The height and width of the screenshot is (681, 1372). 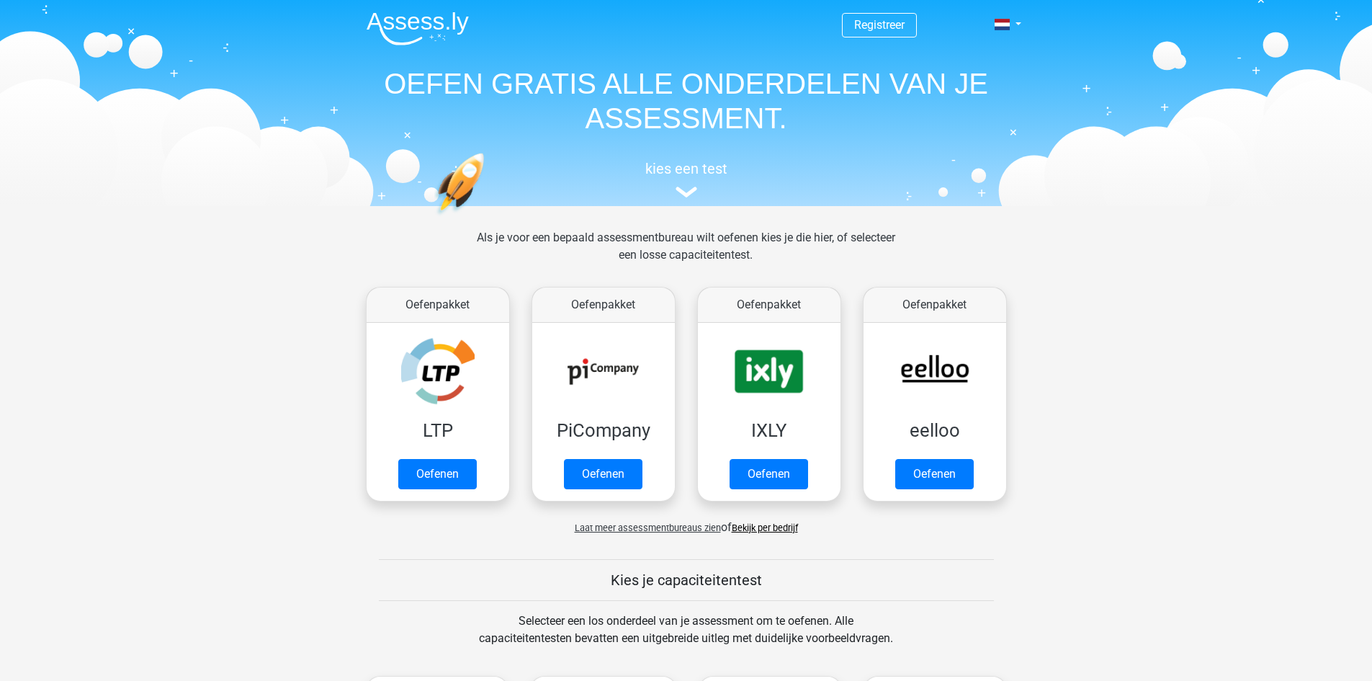 I want to click on a: Registreer, so click(x=879, y=24).